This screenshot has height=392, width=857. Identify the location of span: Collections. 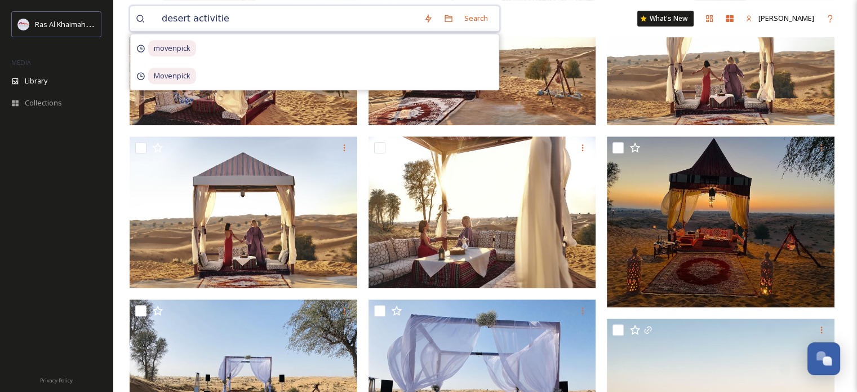
(43, 103).